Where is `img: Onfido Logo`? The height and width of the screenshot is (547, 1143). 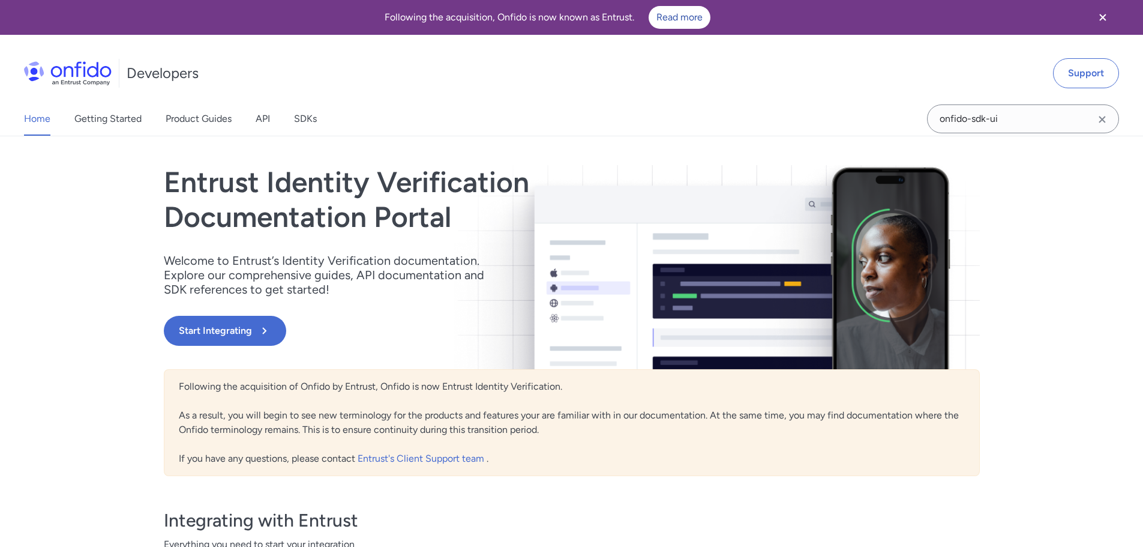
img: Onfido Logo is located at coordinates (68, 73).